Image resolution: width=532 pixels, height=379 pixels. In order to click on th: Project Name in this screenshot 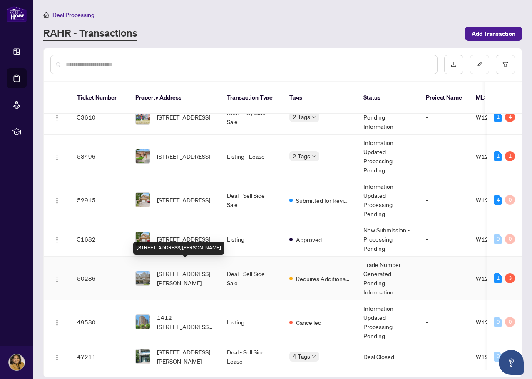, I will do `click(444, 98)`.